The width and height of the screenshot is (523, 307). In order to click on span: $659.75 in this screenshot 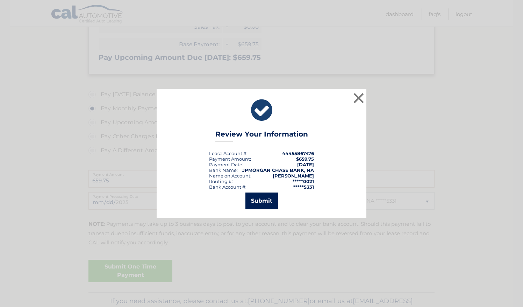, I will do `click(305, 159)`.